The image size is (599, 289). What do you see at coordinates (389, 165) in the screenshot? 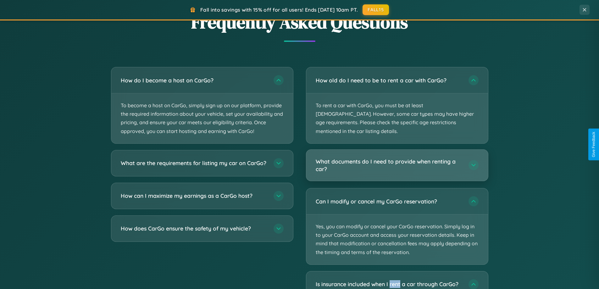
I see `h3: What documents do I need to provide when renting a car?` at bounding box center [389, 165].